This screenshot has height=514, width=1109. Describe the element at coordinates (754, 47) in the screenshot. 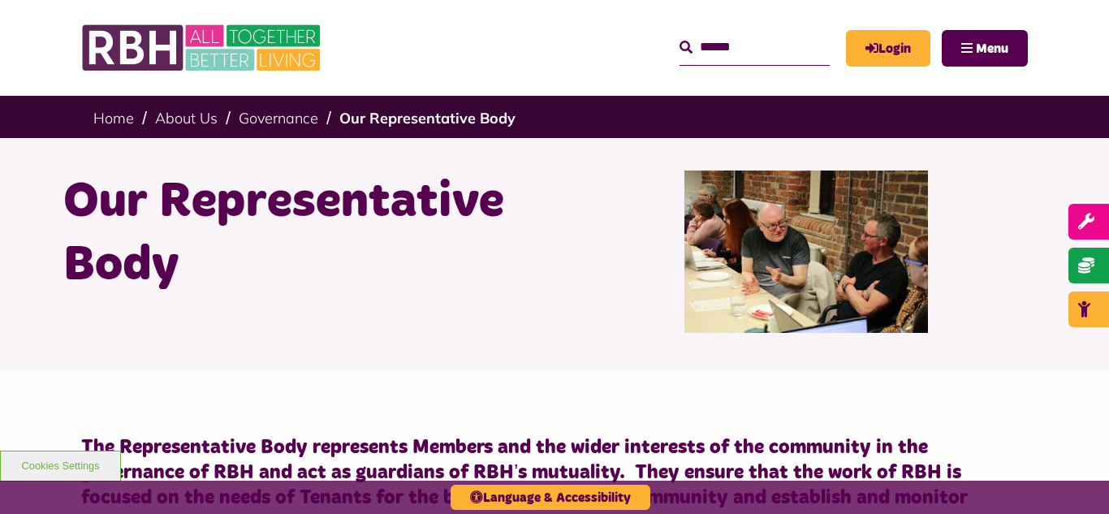

I see `input: Search` at that location.